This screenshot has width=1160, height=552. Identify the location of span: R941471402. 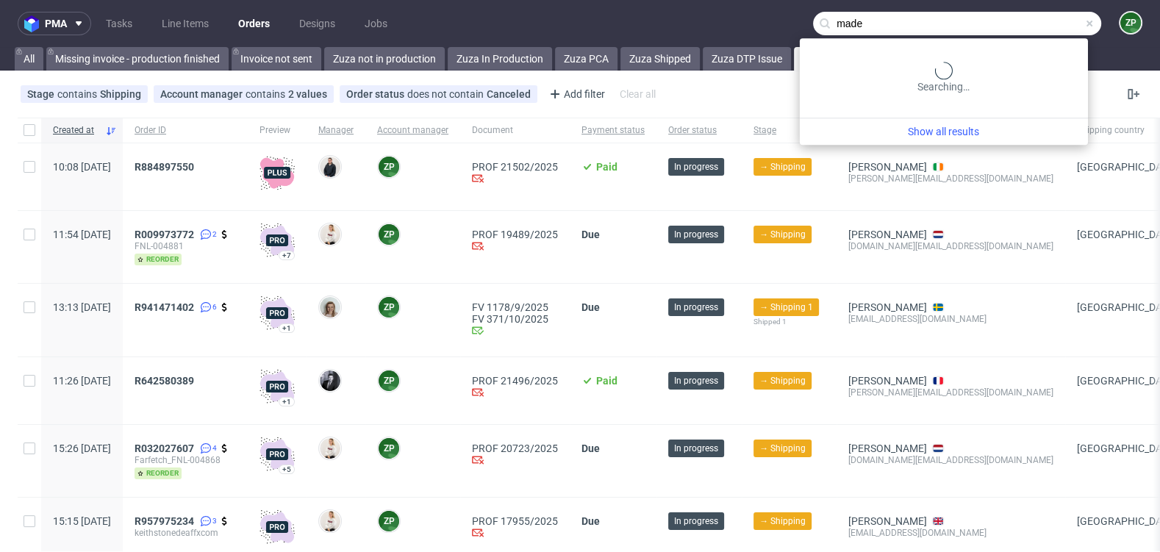
(164, 307).